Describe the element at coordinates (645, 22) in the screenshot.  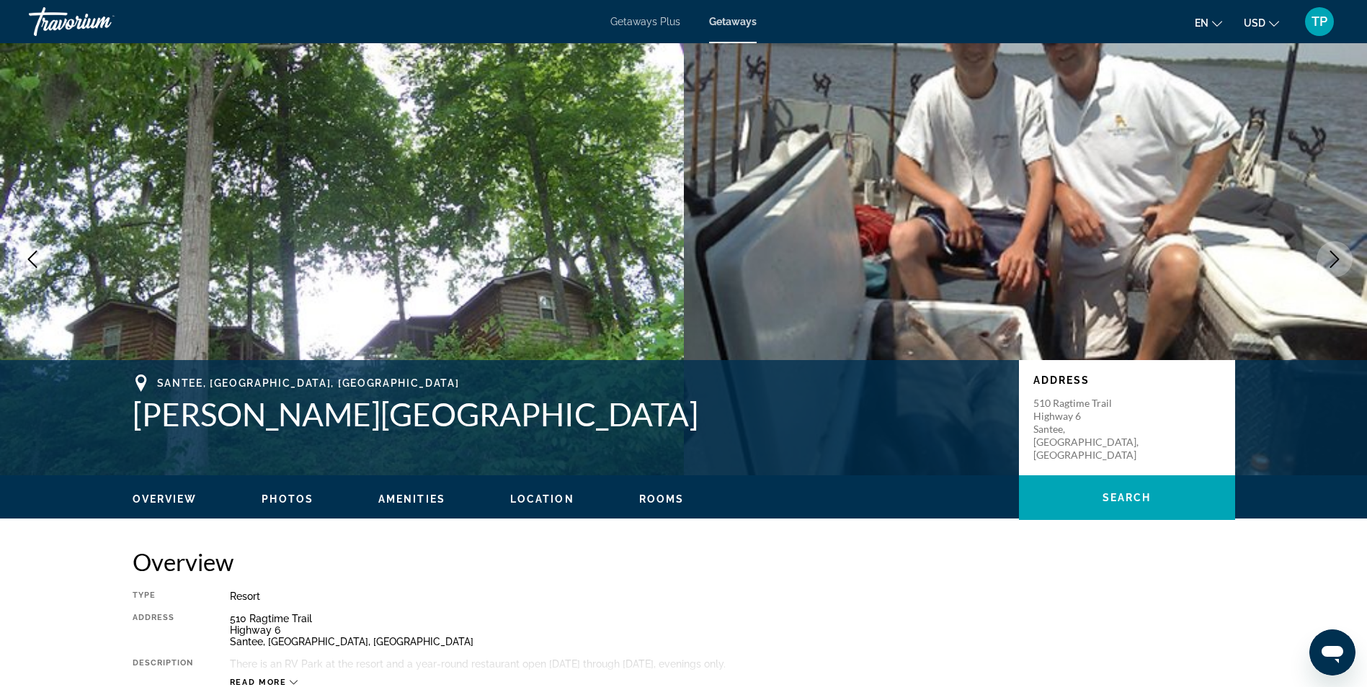
I see `span: Getaways Plus` at that location.